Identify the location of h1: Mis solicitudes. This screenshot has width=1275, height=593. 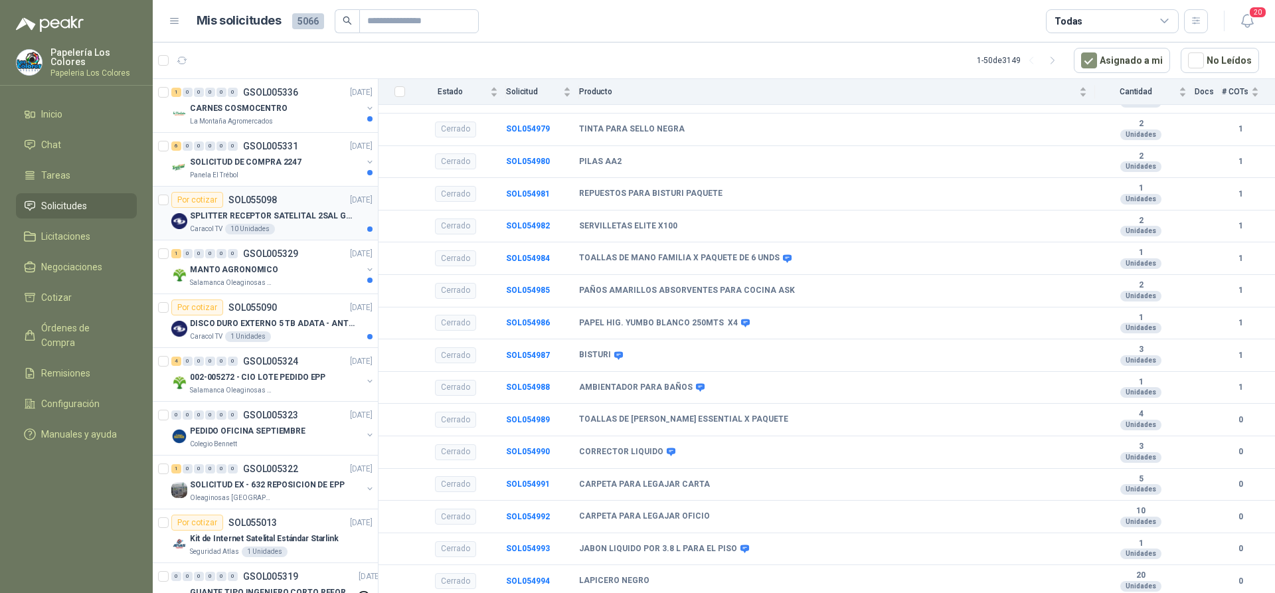
(239, 21).